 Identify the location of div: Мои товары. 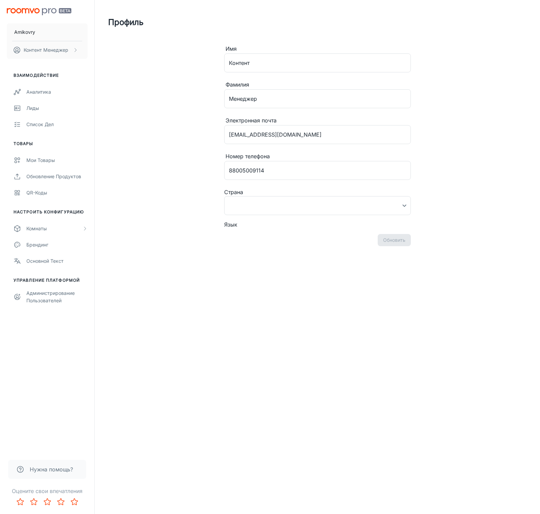
(57, 160).